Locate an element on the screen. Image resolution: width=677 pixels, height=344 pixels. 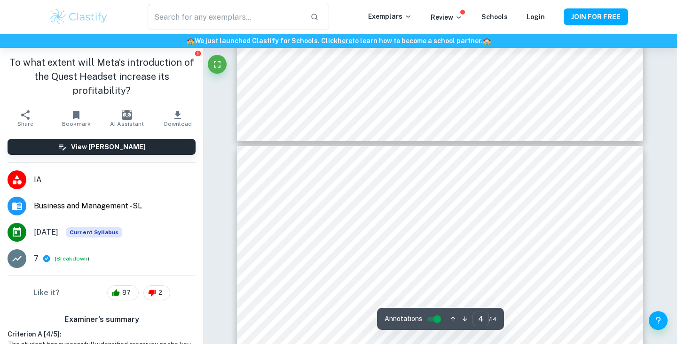
h1: To what extent will Meta’s introduction of the Quest Headset increase its profitability? is located at coordinates (101, 77).